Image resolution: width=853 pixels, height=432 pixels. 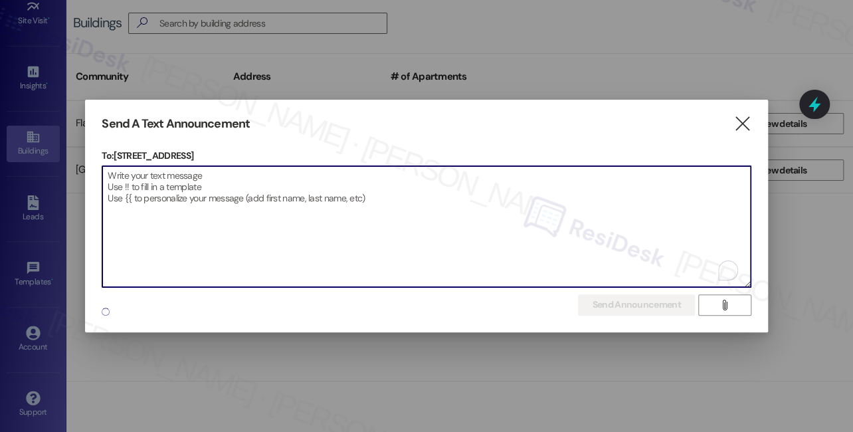 I want to click on div: To enrich screen reader interactions, please activate Accessibility in Grammarly extension settings, so click(x=426, y=226).